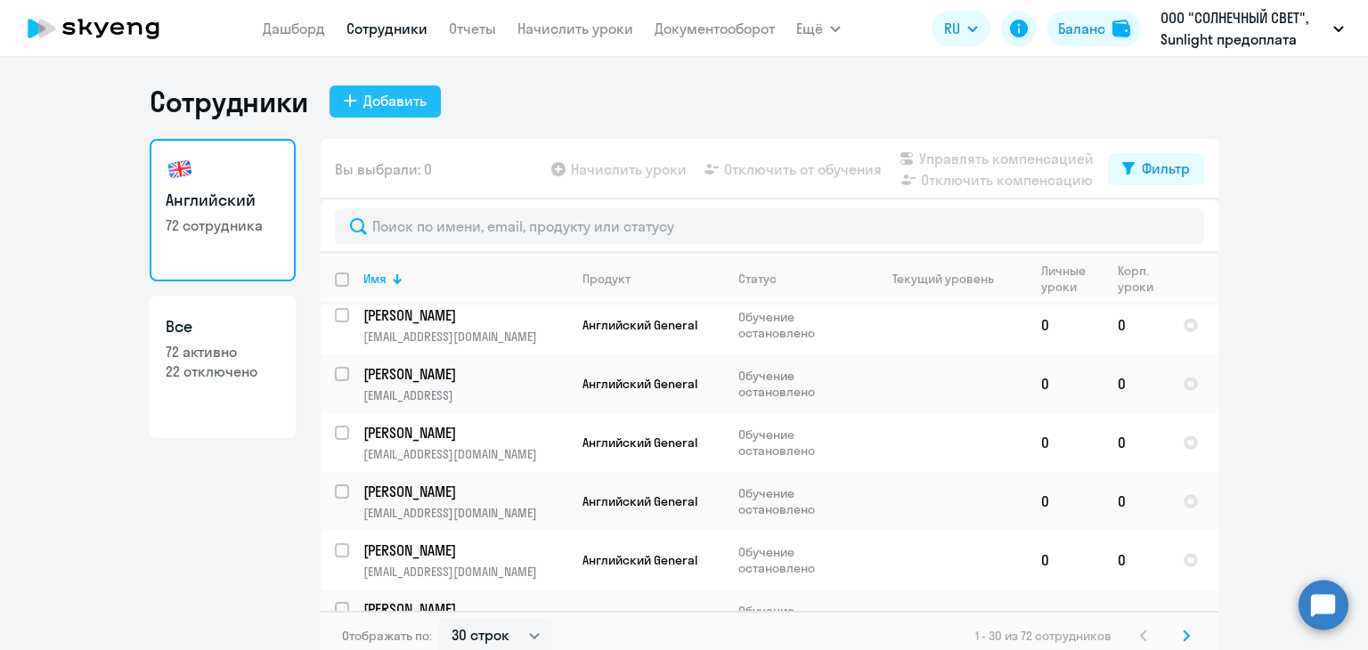 Image resolution: width=1368 pixels, height=650 pixels. Describe the element at coordinates (294, 29) in the screenshot. I see `a: Дашборд` at that location.